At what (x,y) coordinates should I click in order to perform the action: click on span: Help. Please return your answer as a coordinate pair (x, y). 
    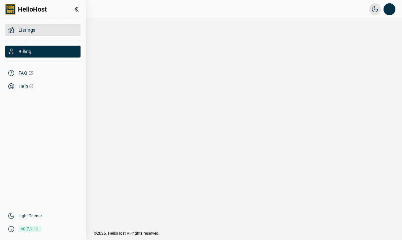
    Looking at the image, I should click on (23, 86).